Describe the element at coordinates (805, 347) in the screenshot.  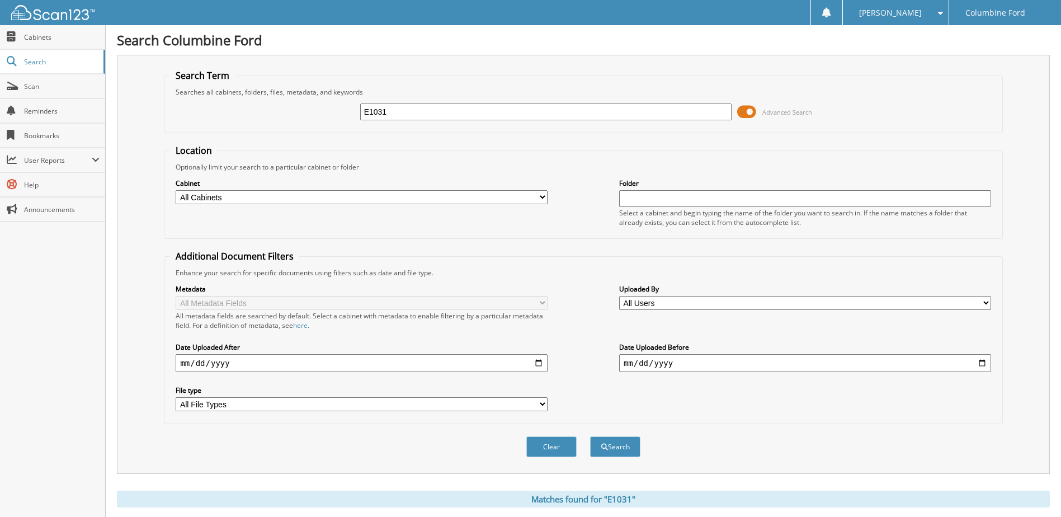
I see `label: Date Uploaded Before` at that location.